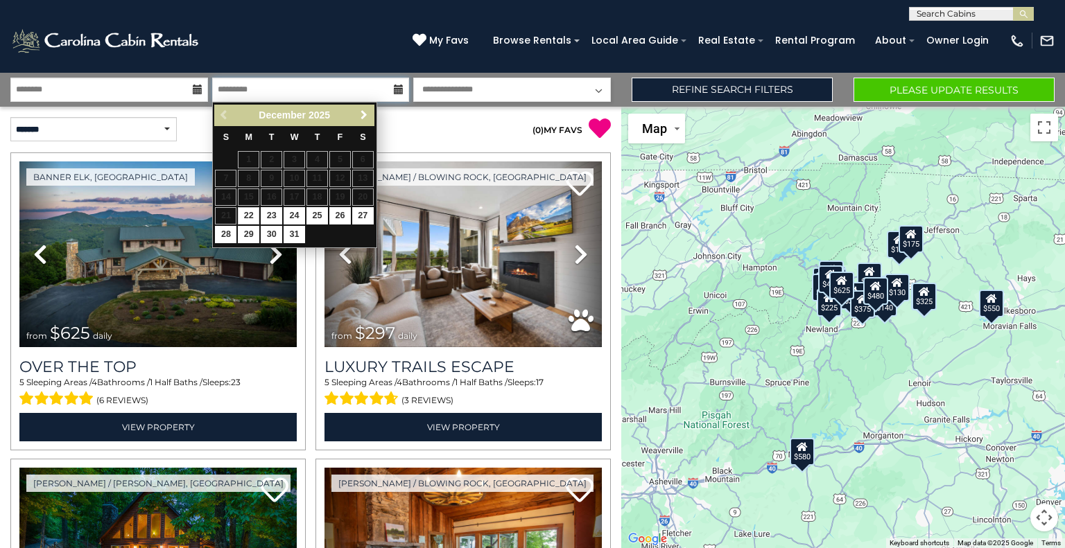 The image size is (1065, 548). What do you see at coordinates (876, 291) in the screenshot?
I see `div: $480` at bounding box center [876, 291].